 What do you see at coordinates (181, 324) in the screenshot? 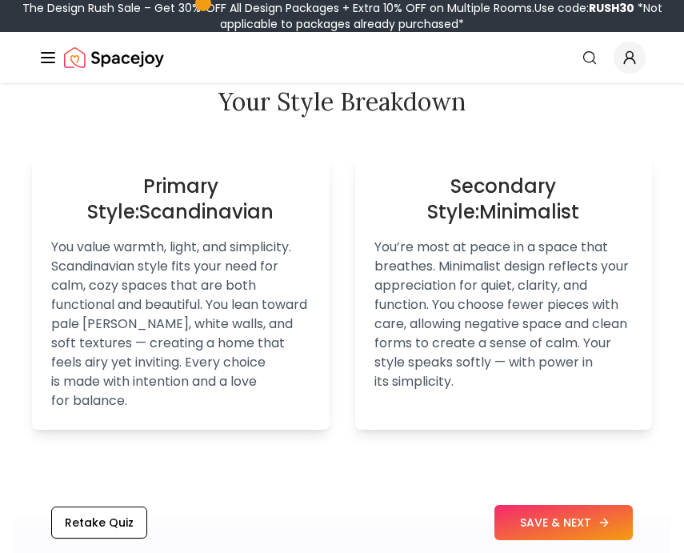
I see `p: You value warmth, light, and simplicity. Scandinavian style fits your need for calm, cozy spaces ...` at bounding box center [181, 324].